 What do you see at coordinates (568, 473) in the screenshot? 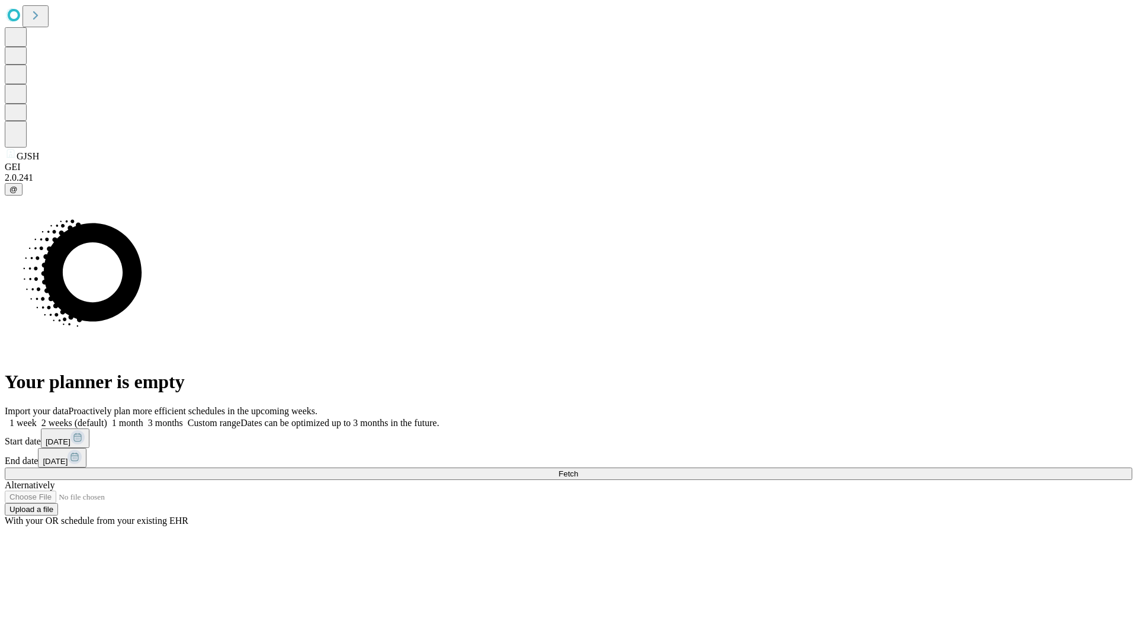
I see `span: Fetch` at bounding box center [568, 473].